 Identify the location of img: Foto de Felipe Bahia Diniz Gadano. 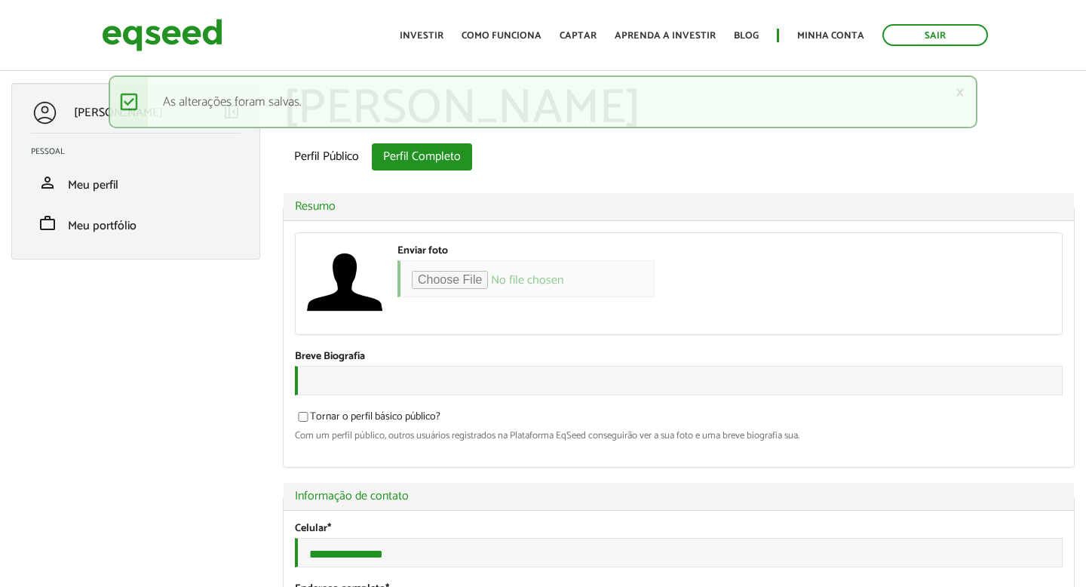
(345, 282).